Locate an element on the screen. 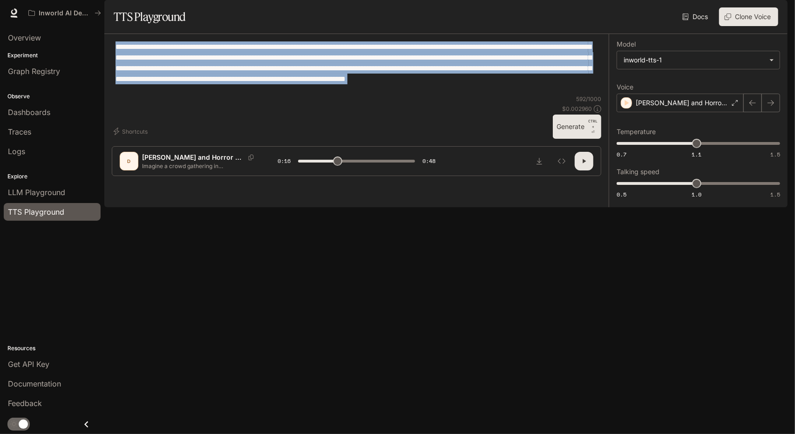 The width and height of the screenshot is (795, 434). p: Inworld AI Demos is located at coordinates (65, 13).